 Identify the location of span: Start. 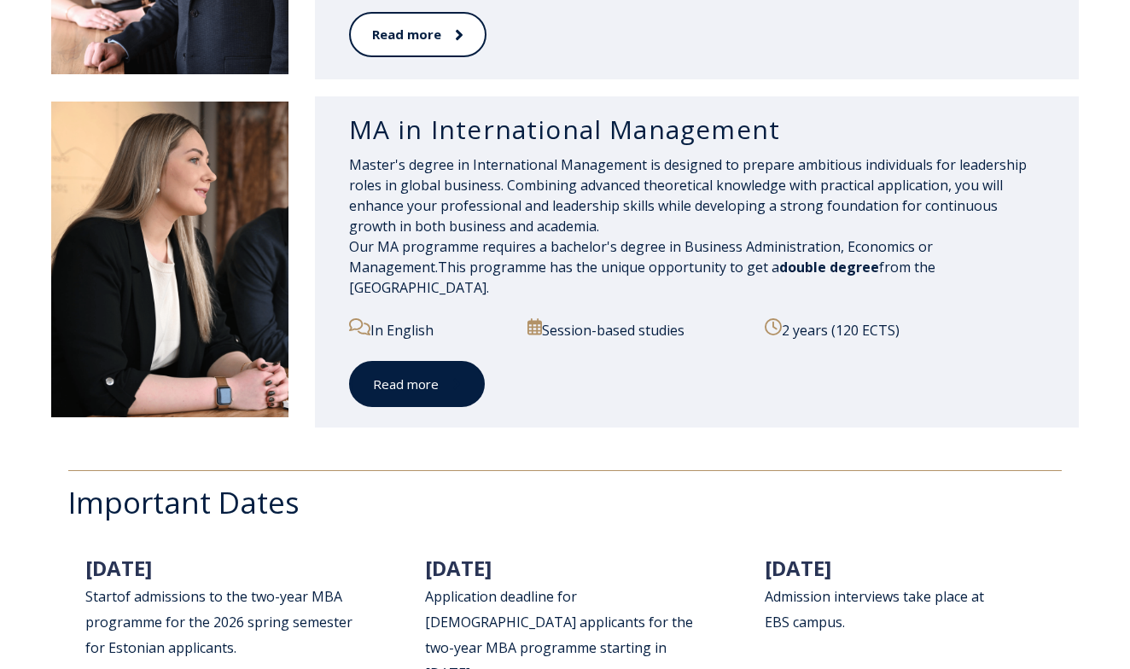
(101, 597).